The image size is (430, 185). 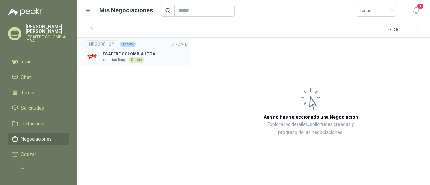 What do you see at coordinates (136, 60) in the screenshot?
I see `div: Directo` at bounding box center [136, 60].